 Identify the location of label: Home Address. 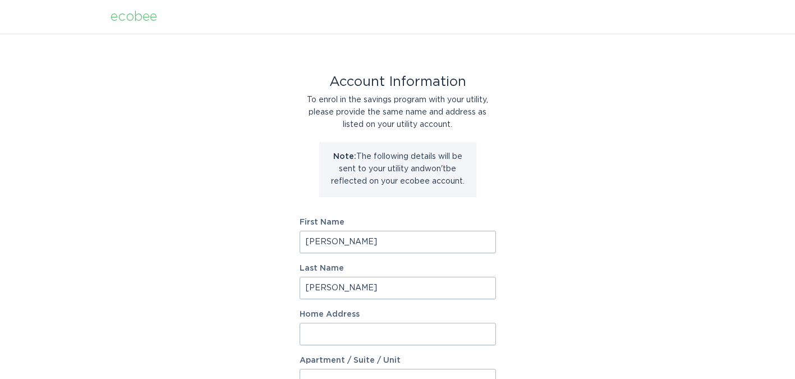
(398, 314).